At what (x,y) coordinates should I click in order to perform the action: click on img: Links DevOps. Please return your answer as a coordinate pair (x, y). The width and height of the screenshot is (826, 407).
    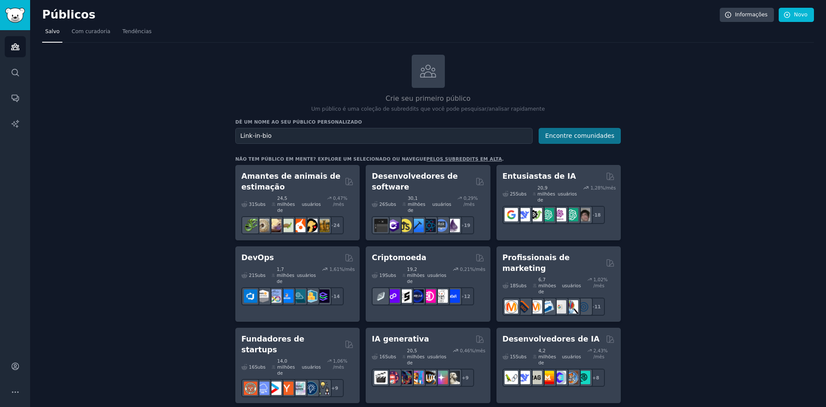
    Looking at the image, I should click on (287, 296).